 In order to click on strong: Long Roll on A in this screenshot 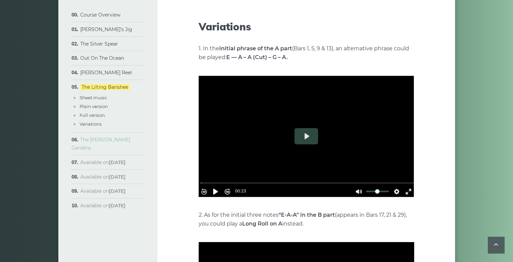, I will do `click(262, 223)`.